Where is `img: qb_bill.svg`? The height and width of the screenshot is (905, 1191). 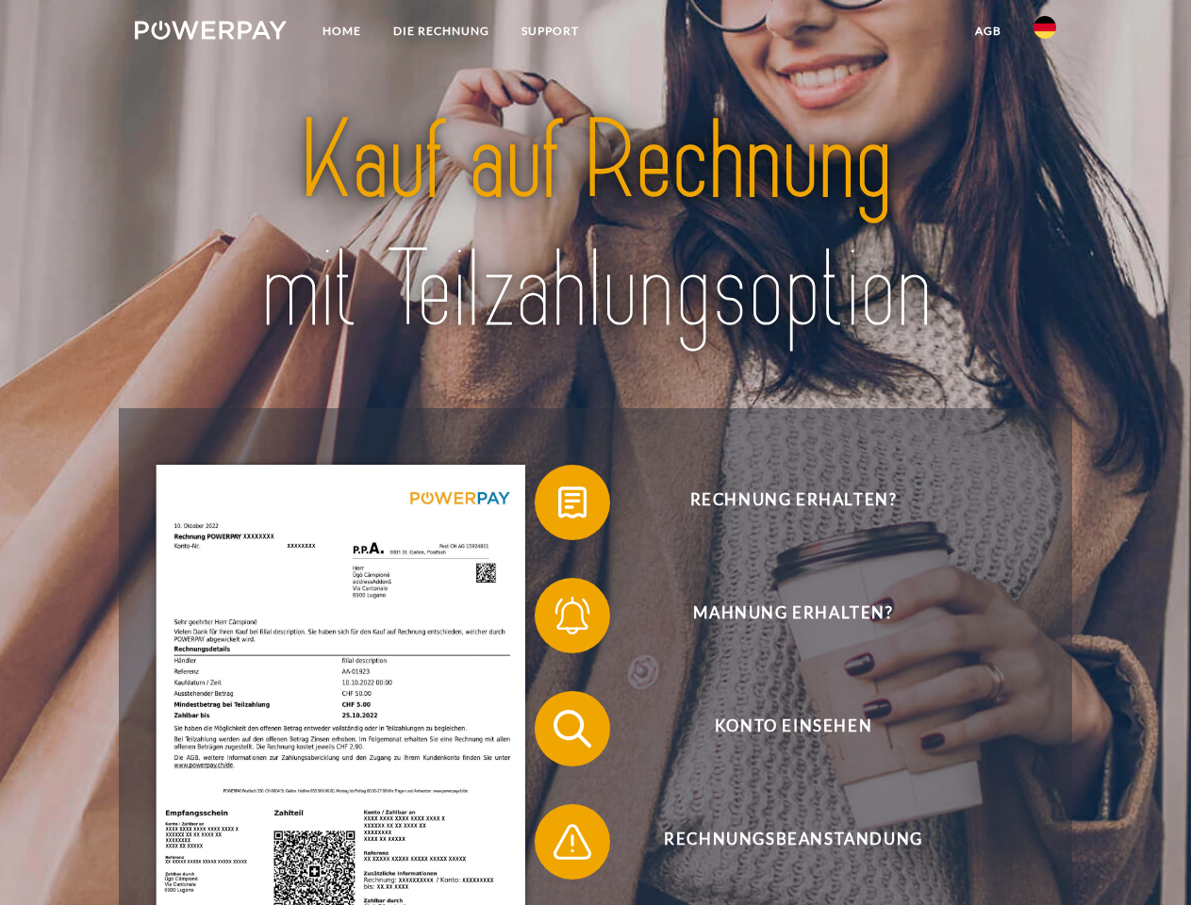 img: qb_bill.svg is located at coordinates (572, 503).